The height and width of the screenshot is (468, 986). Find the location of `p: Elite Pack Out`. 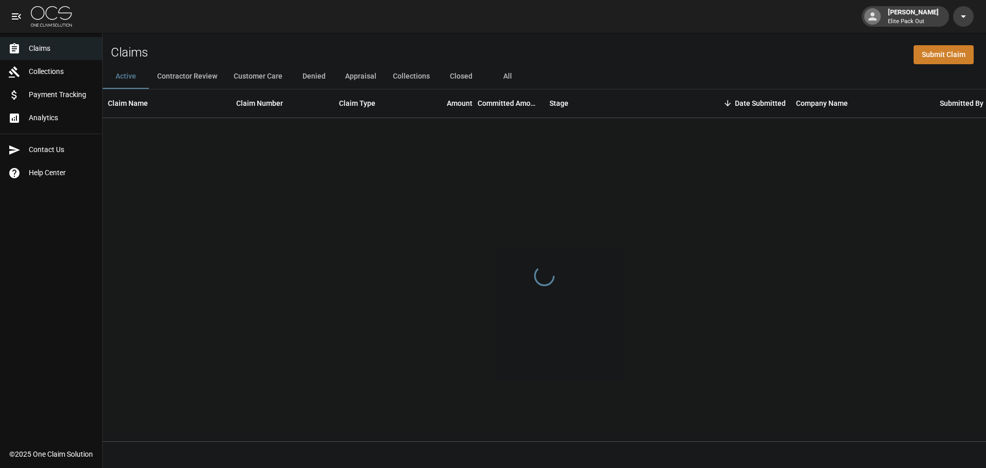

p: Elite Pack Out is located at coordinates (913, 22).